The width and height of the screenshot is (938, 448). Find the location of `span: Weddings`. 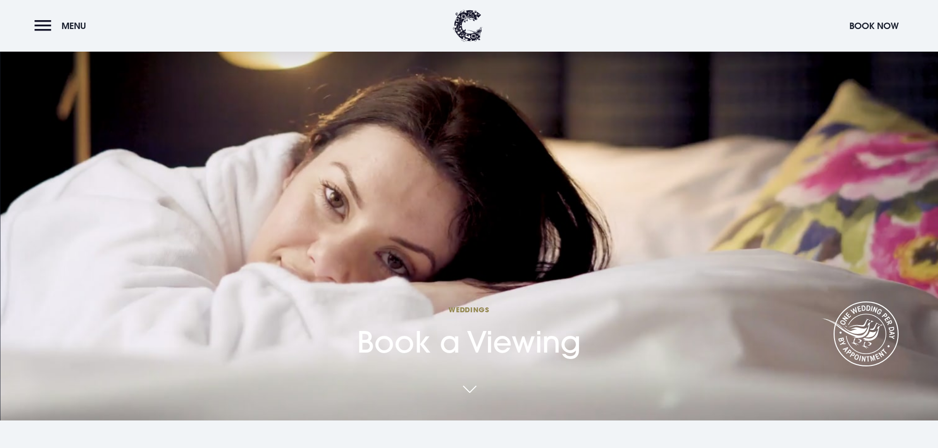

span: Weddings is located at coordinates (469, 310).